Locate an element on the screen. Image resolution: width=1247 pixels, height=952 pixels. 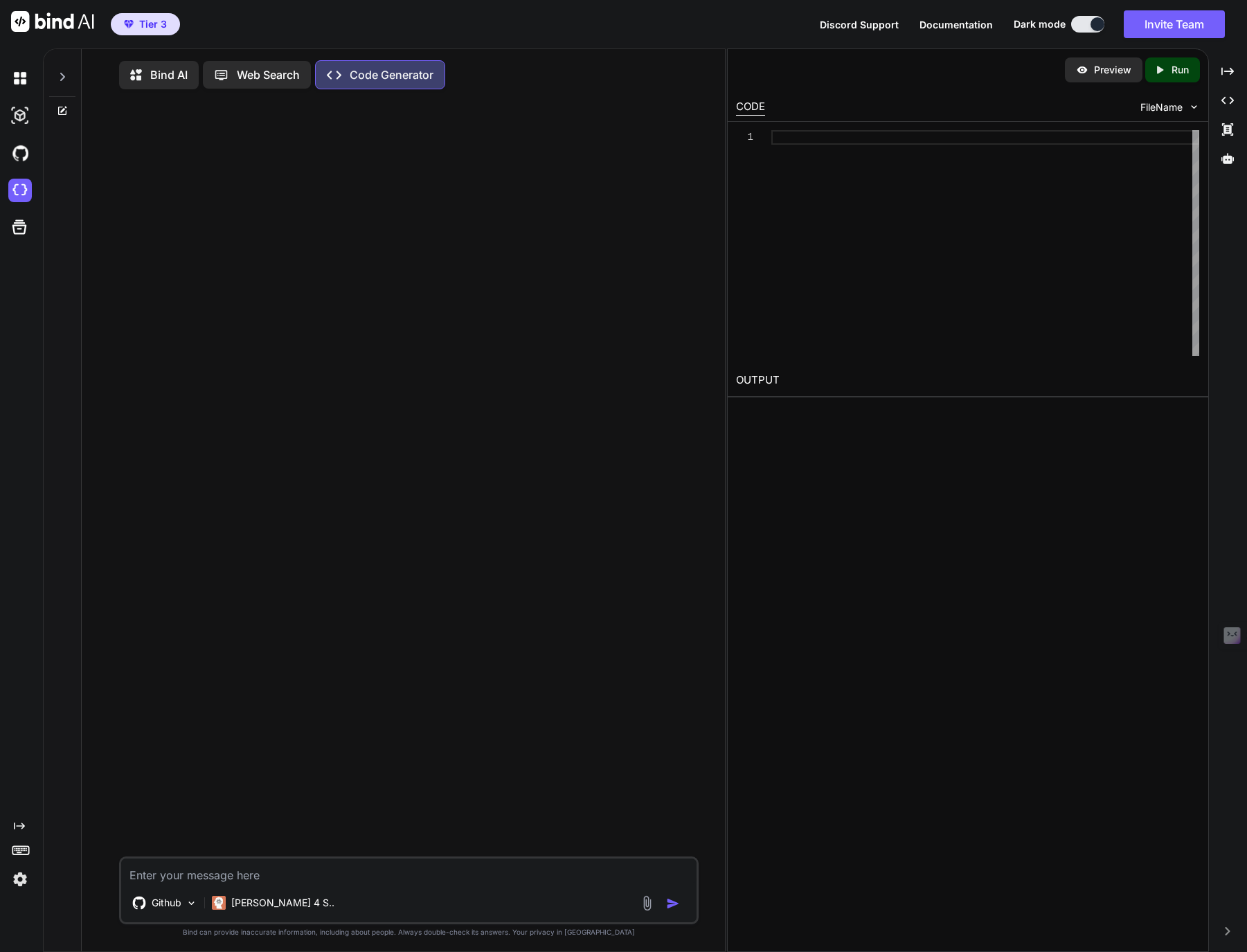
p: Preview is located at coordinates (1112, 70).